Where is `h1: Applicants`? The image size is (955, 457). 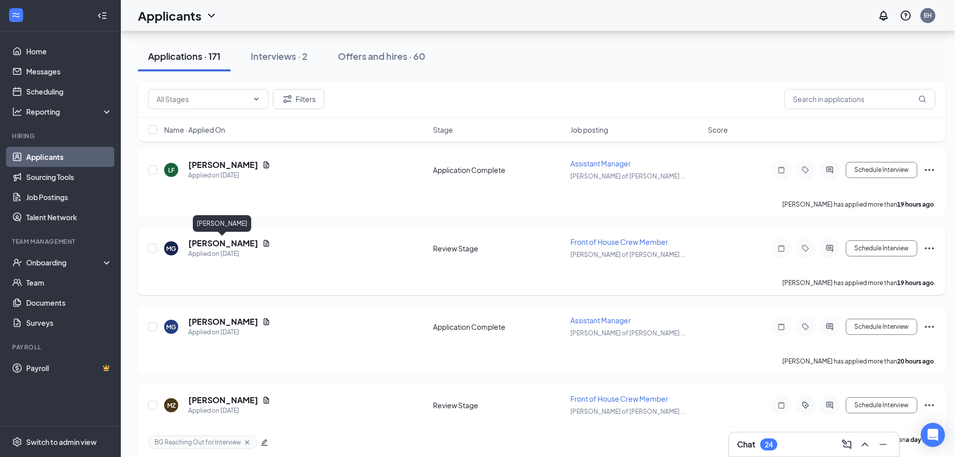
h1: Applicants is located at coordinates (170, 16).